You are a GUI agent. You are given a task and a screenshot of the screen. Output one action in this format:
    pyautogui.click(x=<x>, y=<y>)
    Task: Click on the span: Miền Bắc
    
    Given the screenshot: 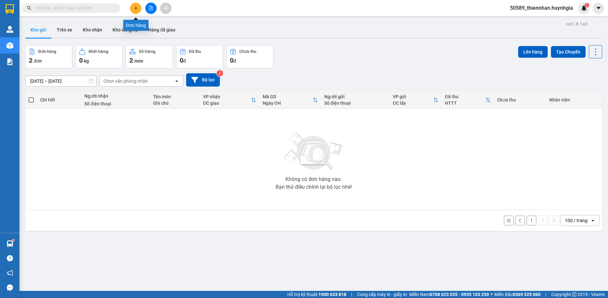 What is the action you would take?
    pyautogui.click(x=517, y=294)
    